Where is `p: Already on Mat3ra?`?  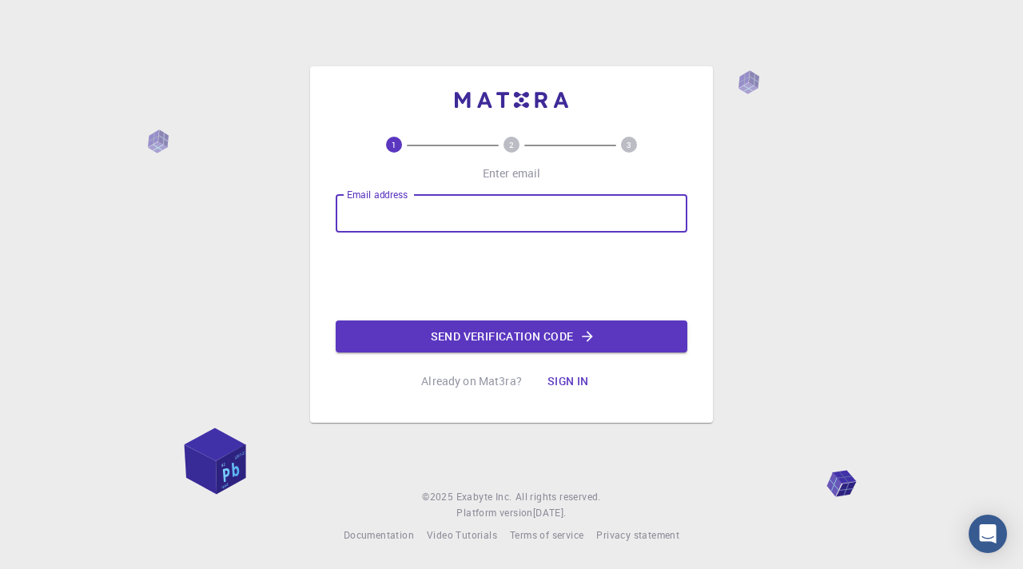
p: Already on Mat3ra? is located at coordinates (472, 381).